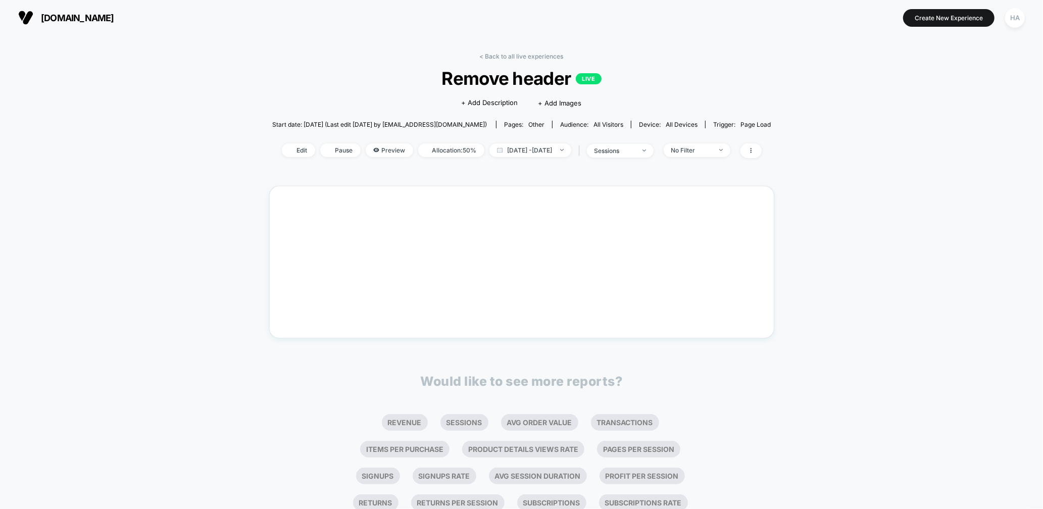 The height and width of the screenshot is (509, 1043). I want to click on div: sessions, so click(615, 150).